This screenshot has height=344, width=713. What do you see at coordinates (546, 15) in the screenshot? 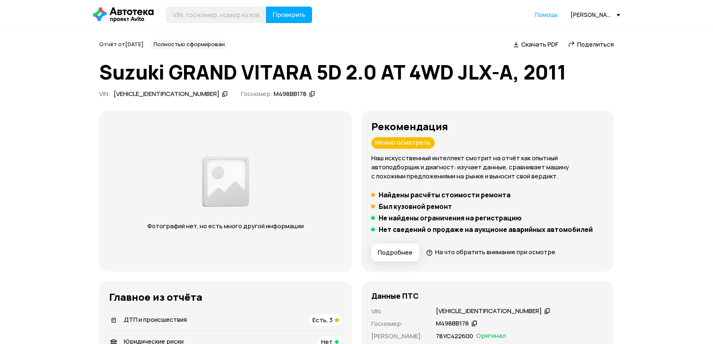
I see `a: Помощь` at bounding box center [546, 15].